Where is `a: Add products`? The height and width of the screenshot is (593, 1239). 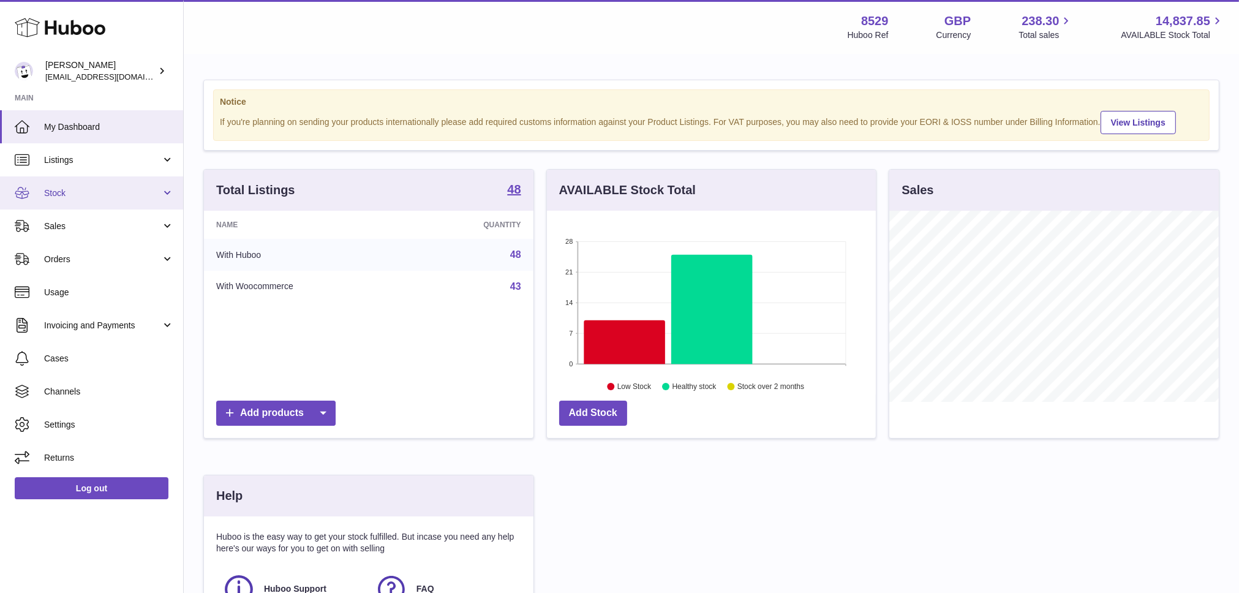 a: Add products is located at coordinates (276, 413).